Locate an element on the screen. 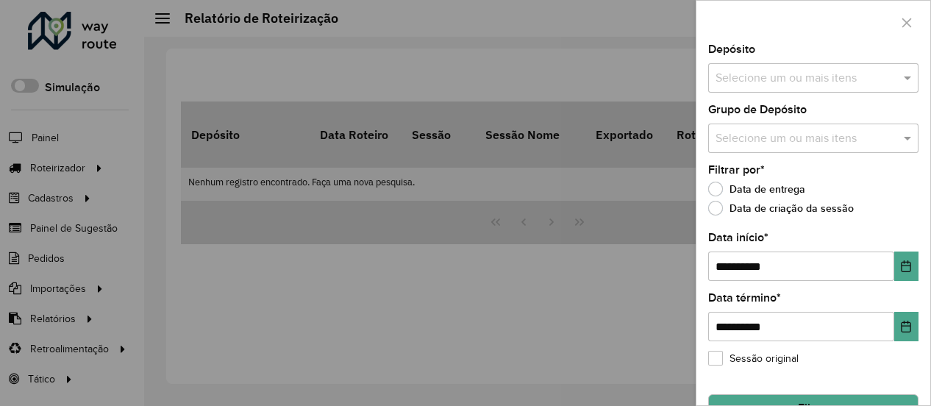 This screenshot has height=406, width=931. label: Data de entrega is located at coordinates (757, 189).